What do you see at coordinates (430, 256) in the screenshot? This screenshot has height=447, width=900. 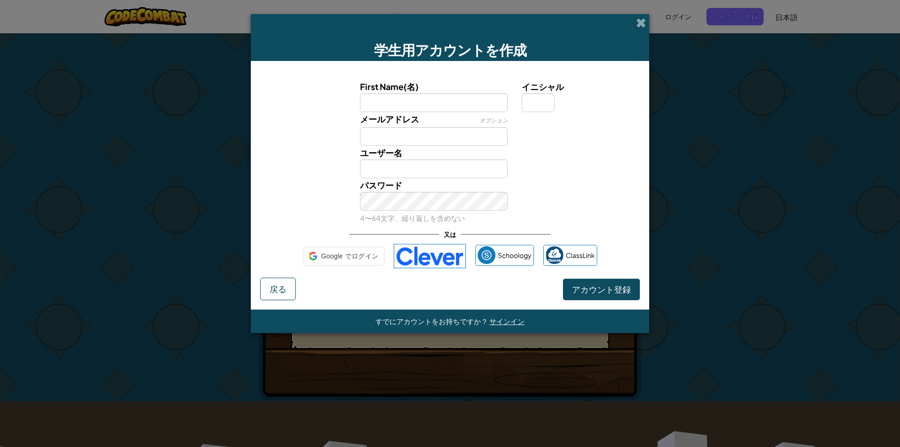 I see `img: clever-logo-blue.png` at bounding box center [430, 256].